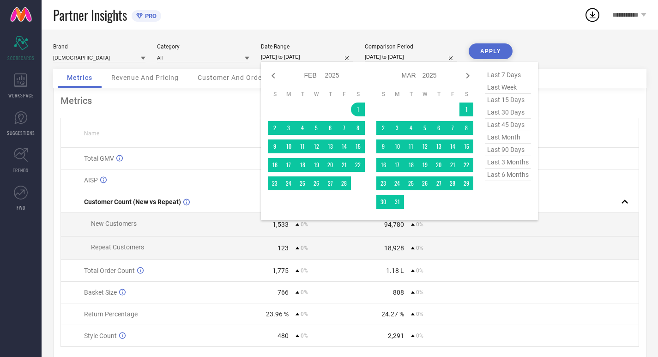 This screenshot has height=357, width=658. I want to click on td: Thu Feb 27 2025, so click(330, 183).